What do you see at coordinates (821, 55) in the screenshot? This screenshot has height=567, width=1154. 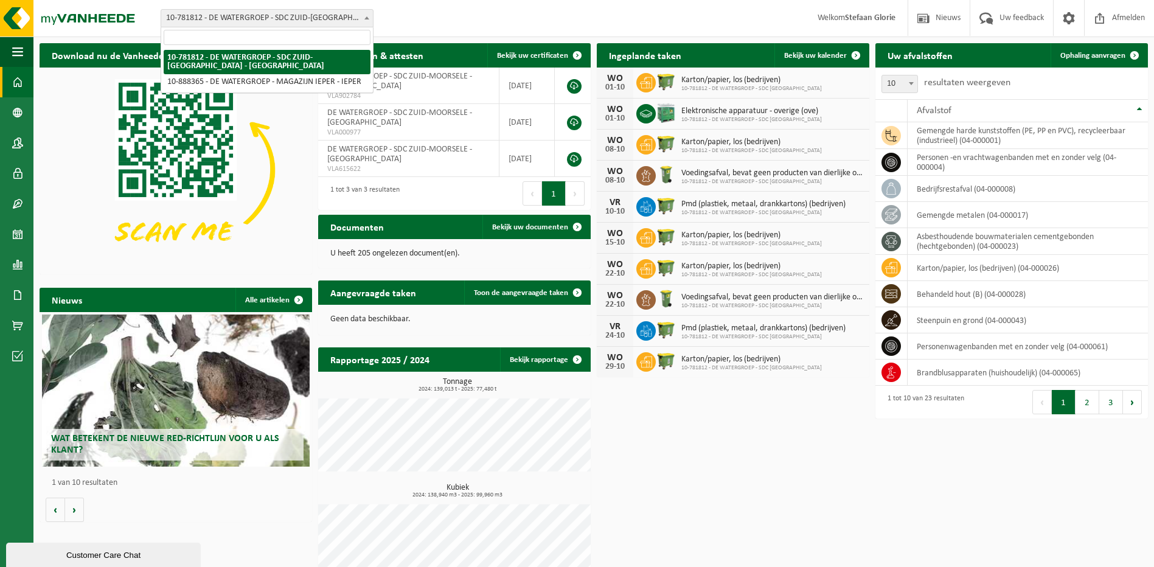 I see `a: Bekijk uw kalender` at bounding box center [821, 55].